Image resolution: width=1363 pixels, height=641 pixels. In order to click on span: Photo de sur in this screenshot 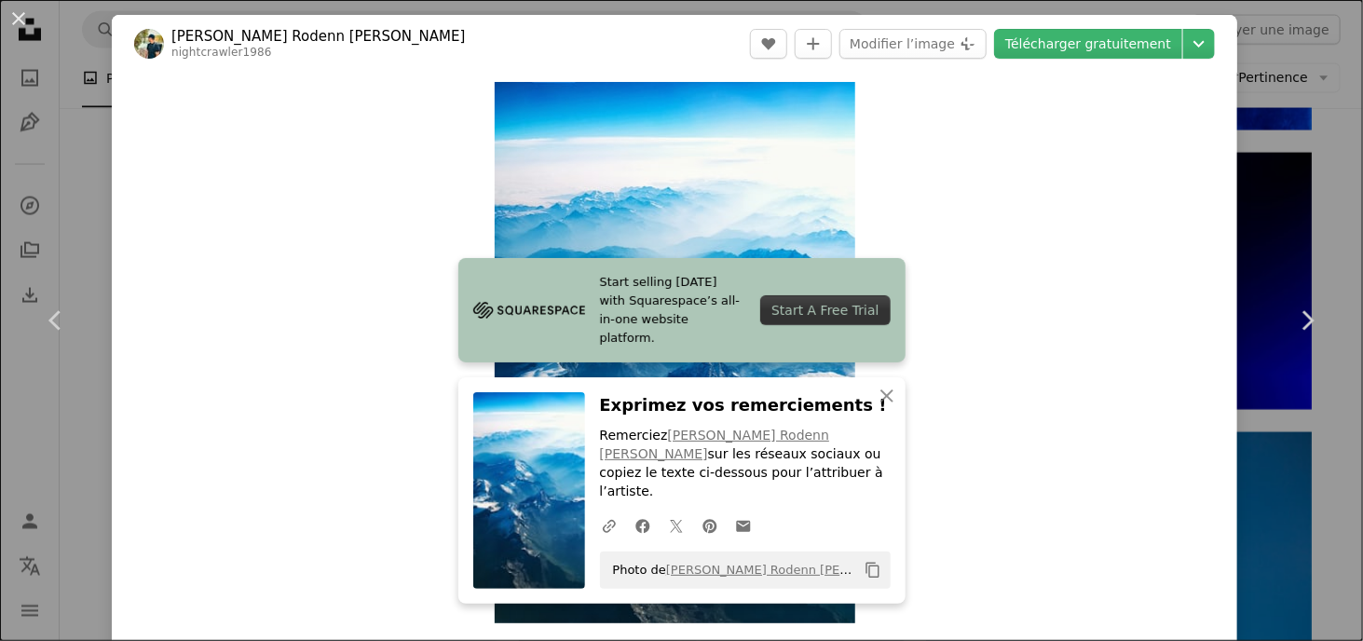, I will do `click(730, 570)`.